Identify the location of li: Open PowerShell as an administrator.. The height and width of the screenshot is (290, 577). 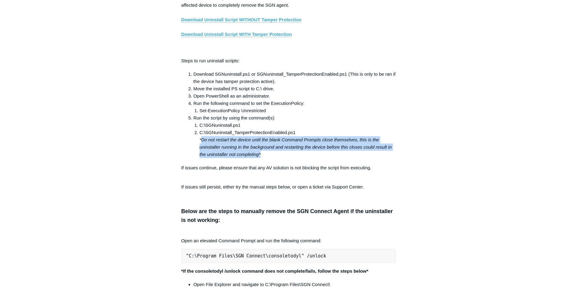
(295, 96).